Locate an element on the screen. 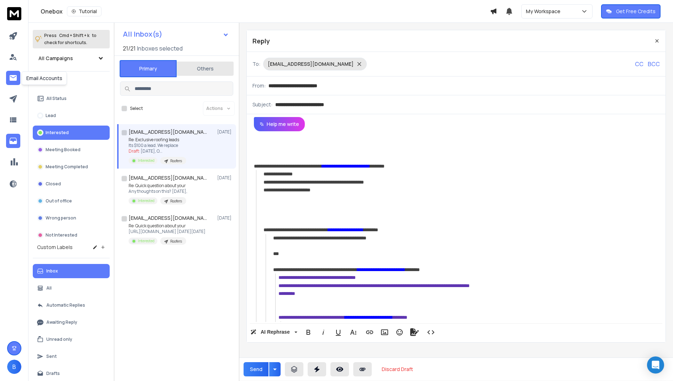 The height and width of the screenshot is (381, 673). div: Onebox is located at coordinates (265, 11).